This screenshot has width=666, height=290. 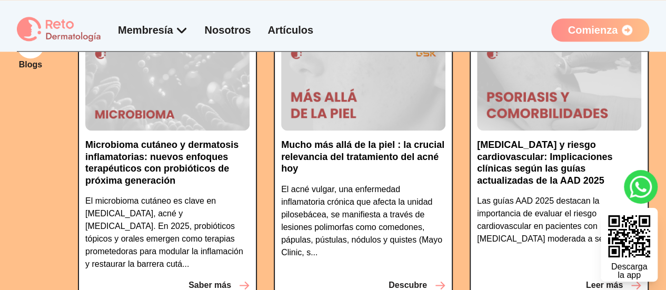 I want to click on img: Microbioma cutáneo y dermatosis inflamatorias: nuevos enfoques terapéuticos con probióticos de pr..., so click(x=167, y=85).